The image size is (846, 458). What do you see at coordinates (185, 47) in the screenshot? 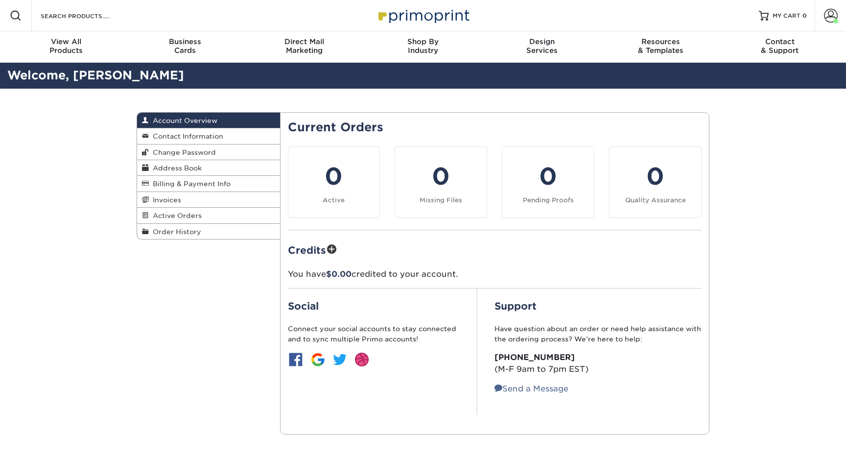
I see `a: BusinessCards` at bounding box center [185, 47].